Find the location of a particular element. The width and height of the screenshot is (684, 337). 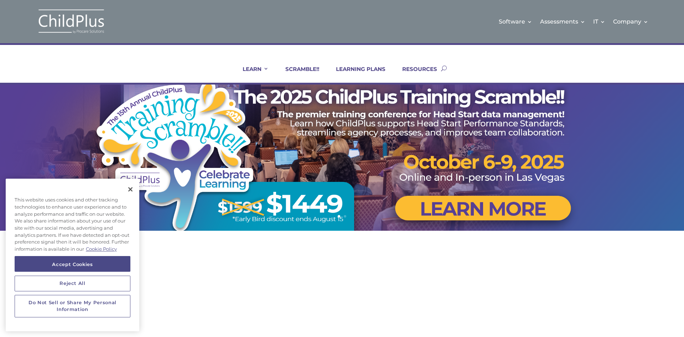

button: Reject All is located at coordinates (72, 283).